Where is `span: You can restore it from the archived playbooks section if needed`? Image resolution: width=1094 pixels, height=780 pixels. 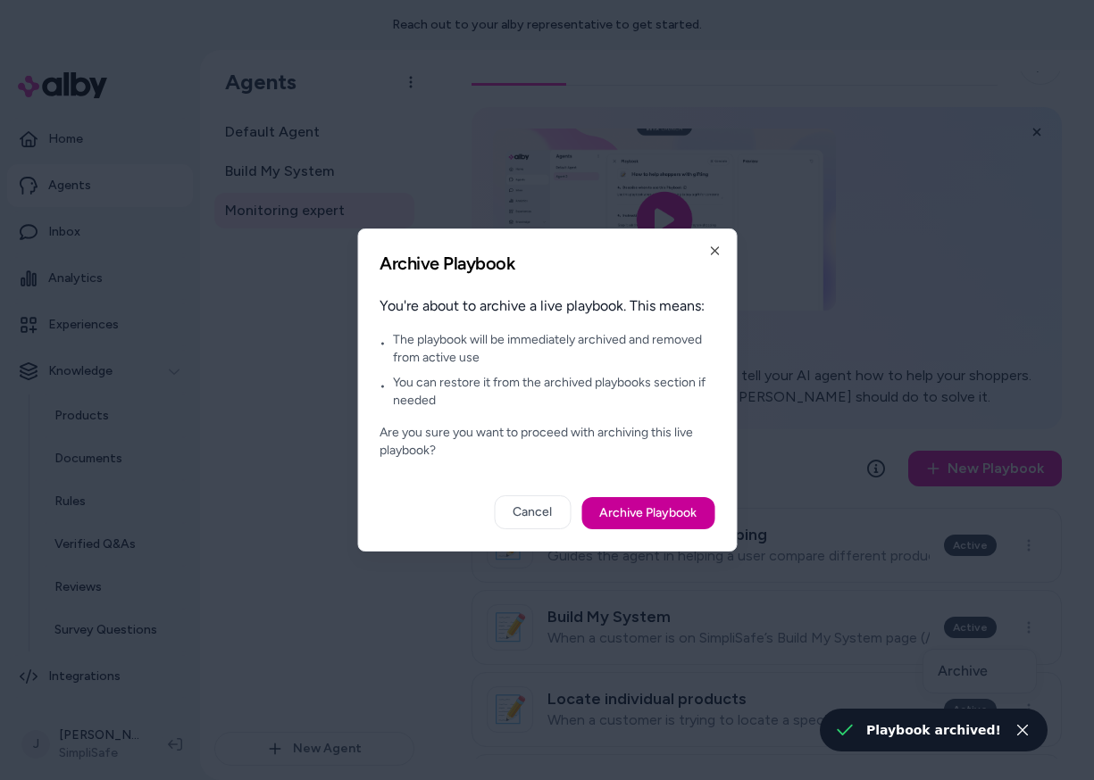 span: You can restore it from the archived playbooks section if needed is located at coordinates (554, 392).